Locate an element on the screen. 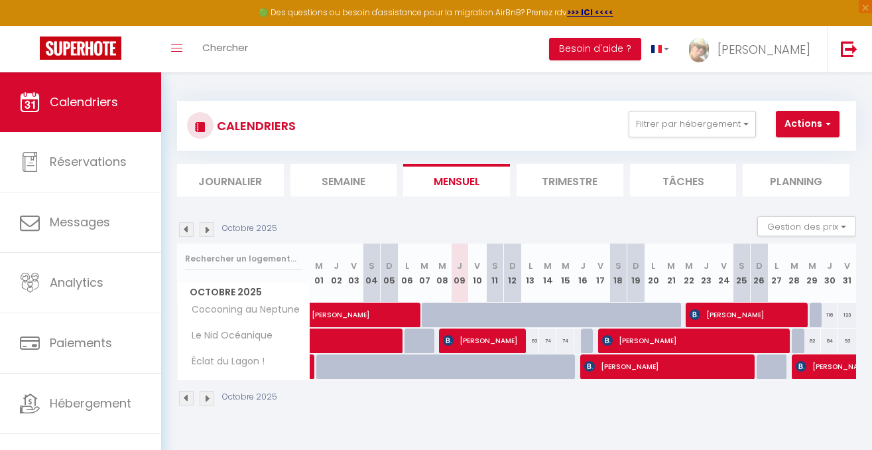 This screenshot has height=450, width=872. th: 03 is located at coordinates (354, 273).